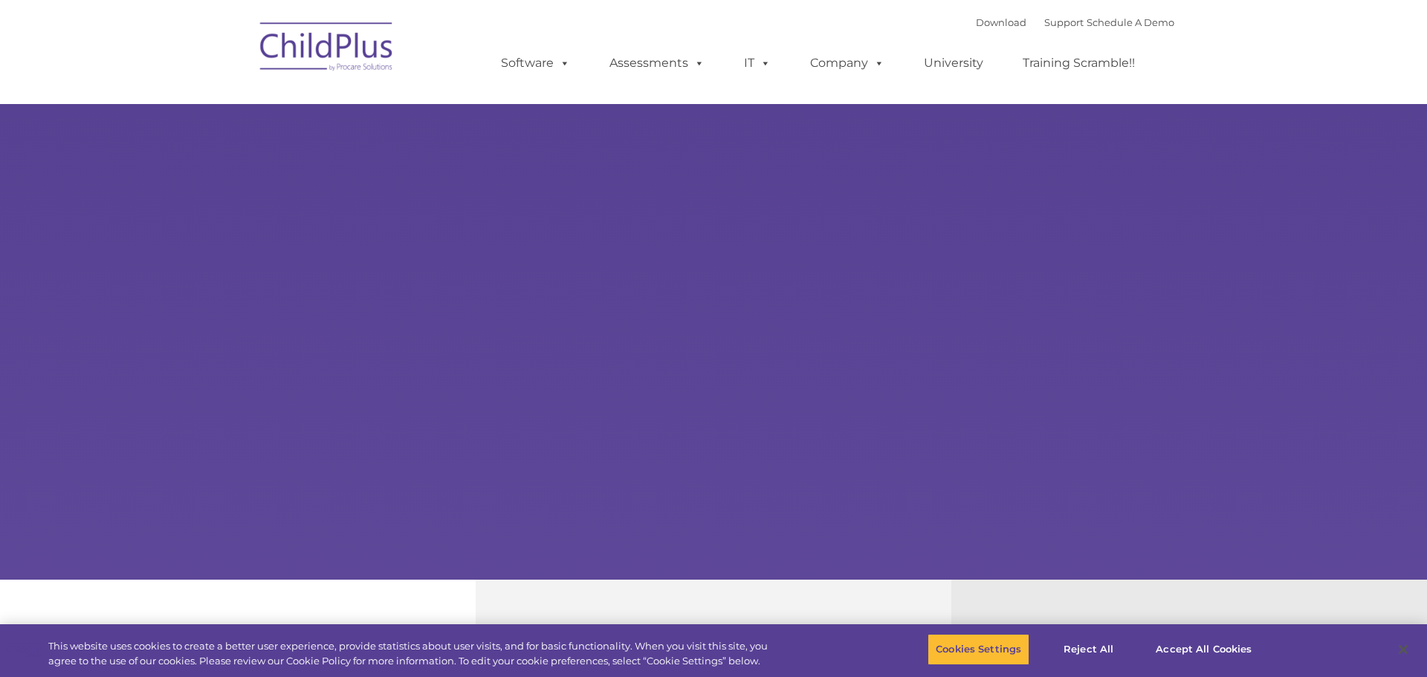  What do you see at coordinates (953, 63) in the screenshot?
I see `a: University` at bounding box center [953, 63].